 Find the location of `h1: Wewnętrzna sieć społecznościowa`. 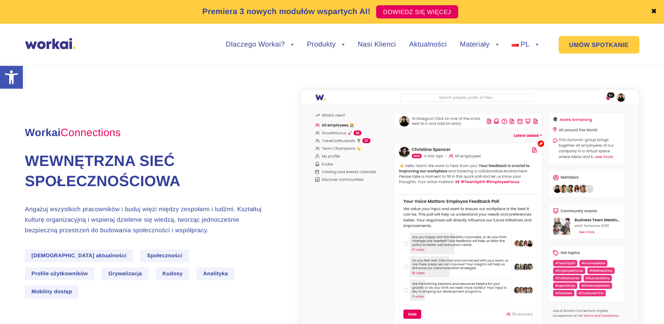

h1: Wewnętrzna sieć społecznościowa is located at coordinates (146, 172).